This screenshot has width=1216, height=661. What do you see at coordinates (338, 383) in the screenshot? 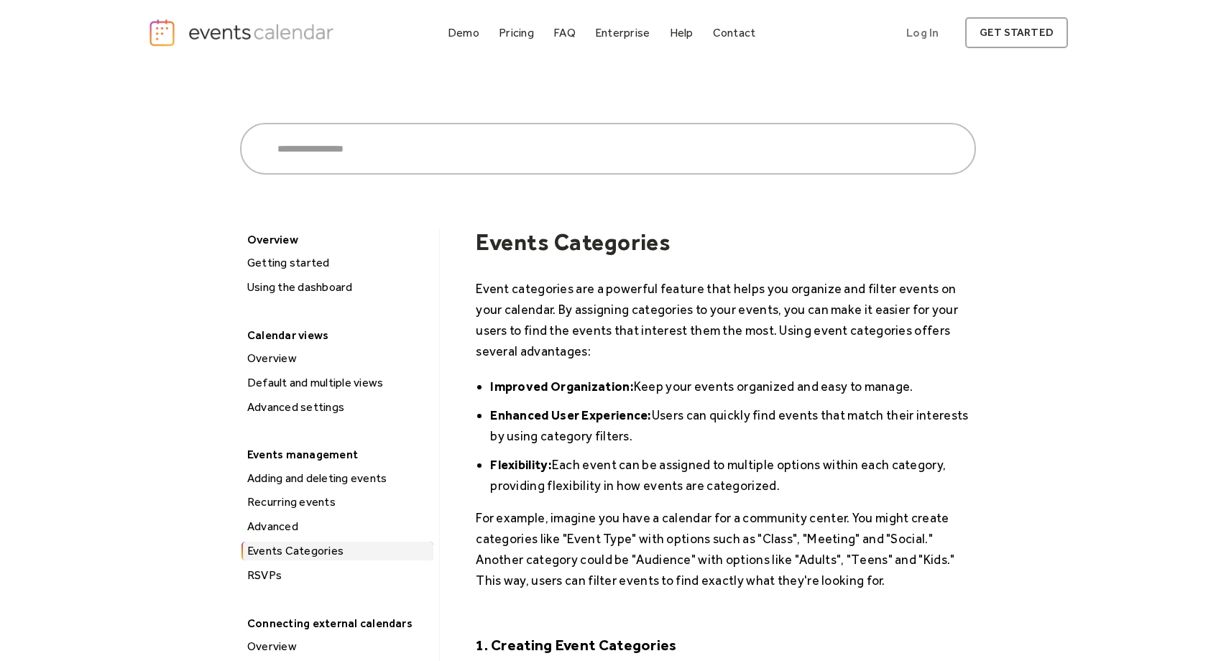
I see `div: Default and multiple views` at bounding box center [338, 383].